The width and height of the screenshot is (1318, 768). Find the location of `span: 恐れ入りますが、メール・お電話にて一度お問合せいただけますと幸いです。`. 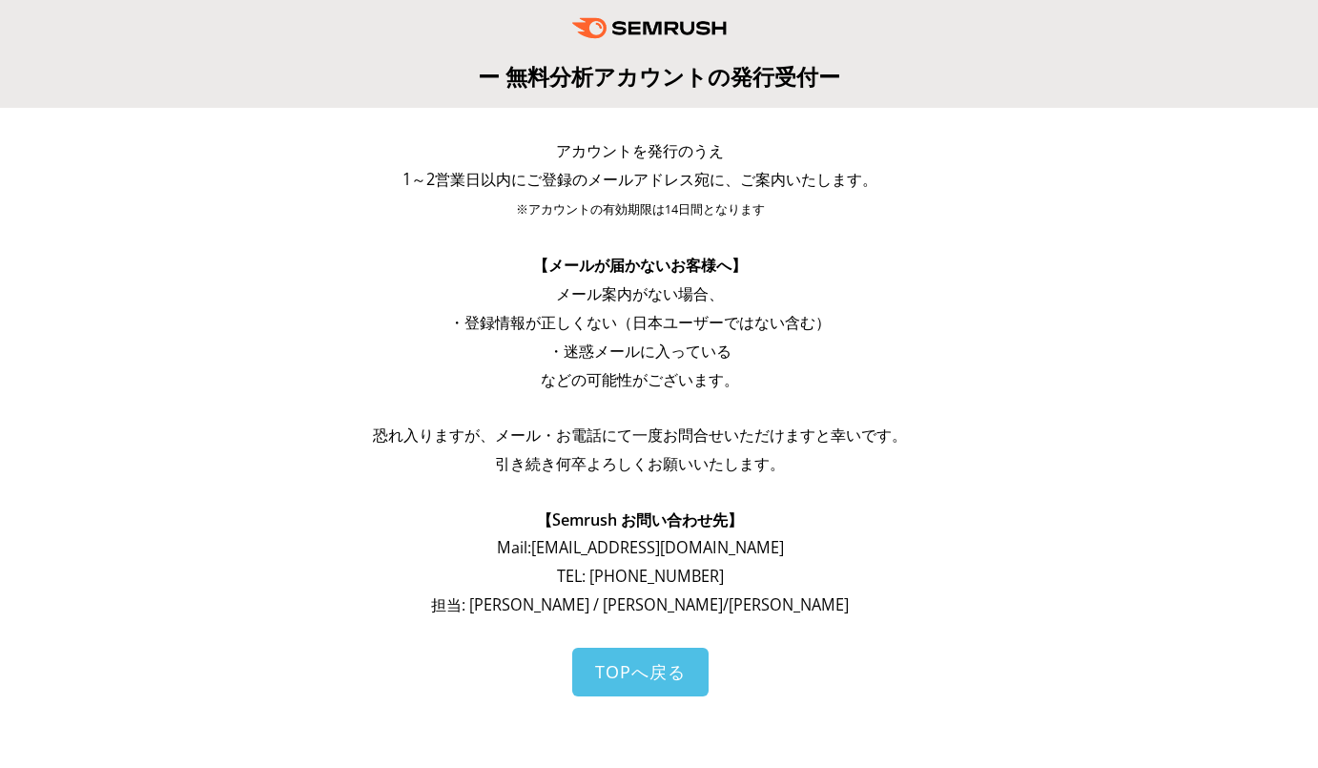

span: 恐れ入りますが、メール・お電話にて一度お問合せいただけますと幸いです。 is located at coordinates (640, 435).